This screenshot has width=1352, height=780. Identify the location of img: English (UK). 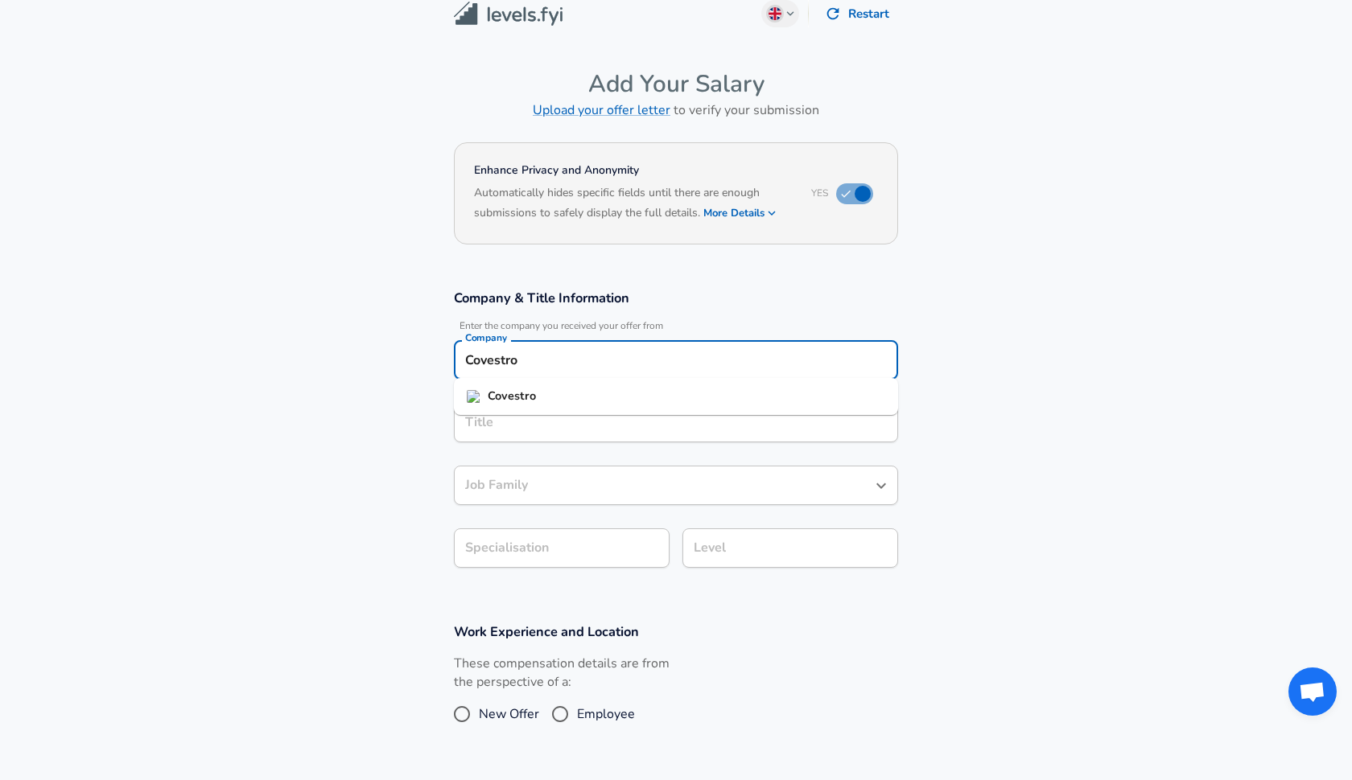
(775, 14).